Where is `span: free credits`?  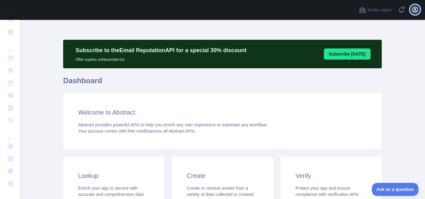 span: free credits is located at coordinates (138, 131).